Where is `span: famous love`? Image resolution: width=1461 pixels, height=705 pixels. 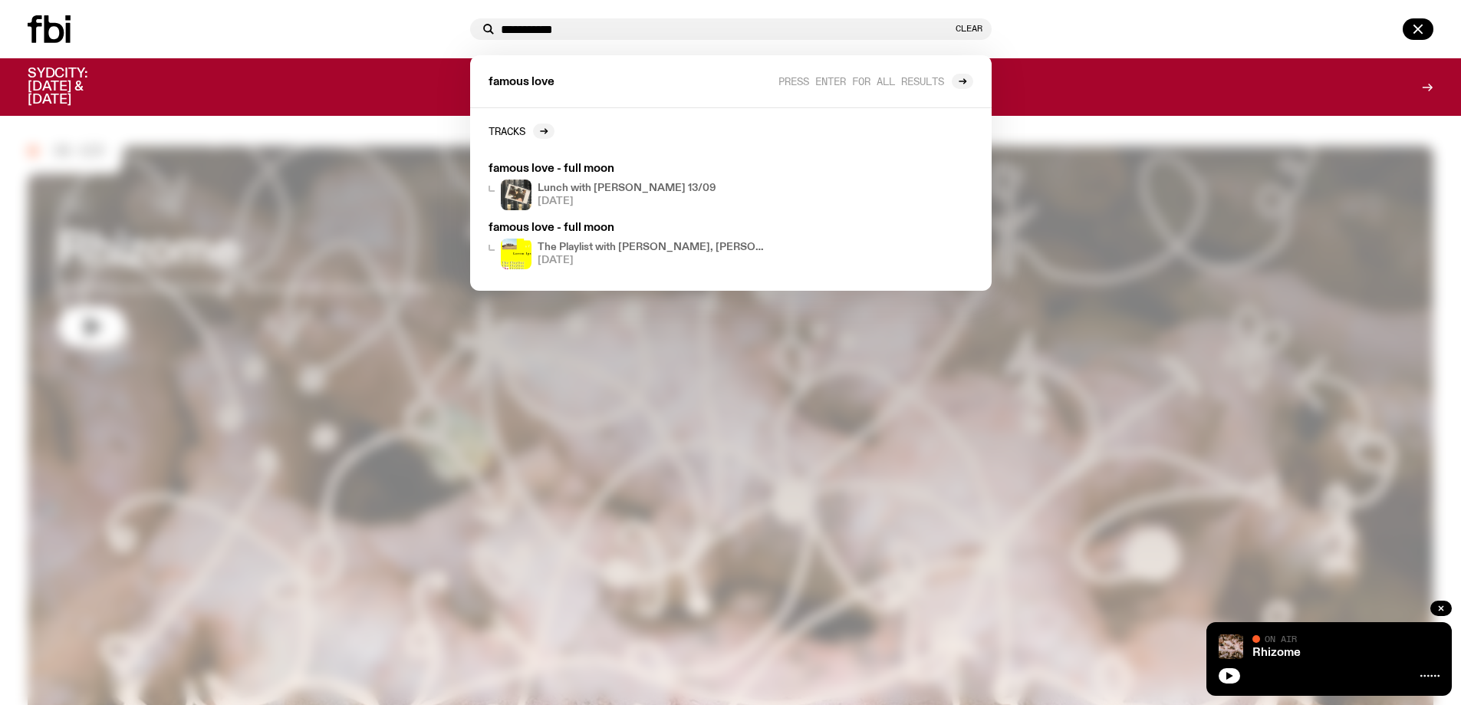 span: famous love is located at coordinates (521, 82).